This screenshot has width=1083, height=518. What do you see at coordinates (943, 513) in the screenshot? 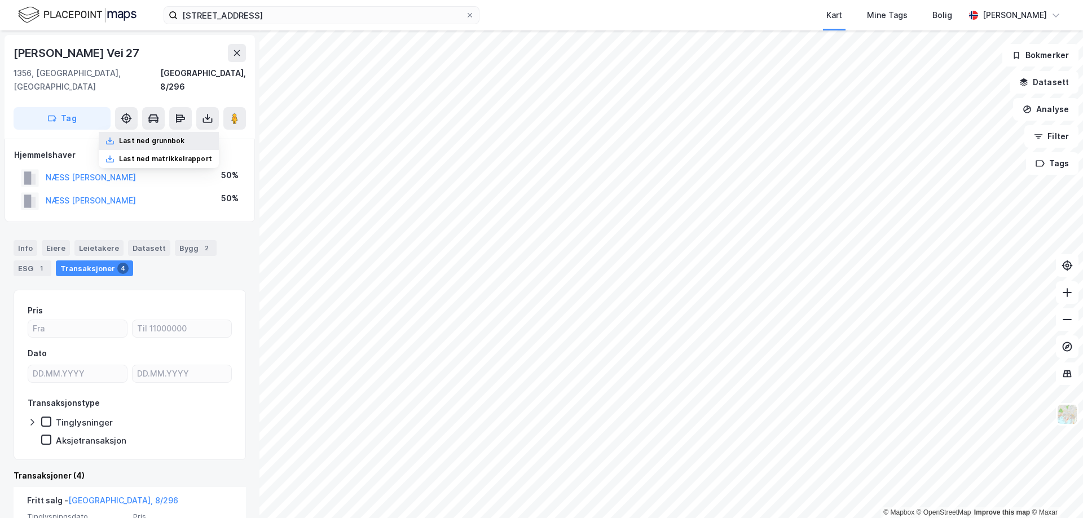
I see `a: OpenStreetMap` at bounding box center [943, 513].